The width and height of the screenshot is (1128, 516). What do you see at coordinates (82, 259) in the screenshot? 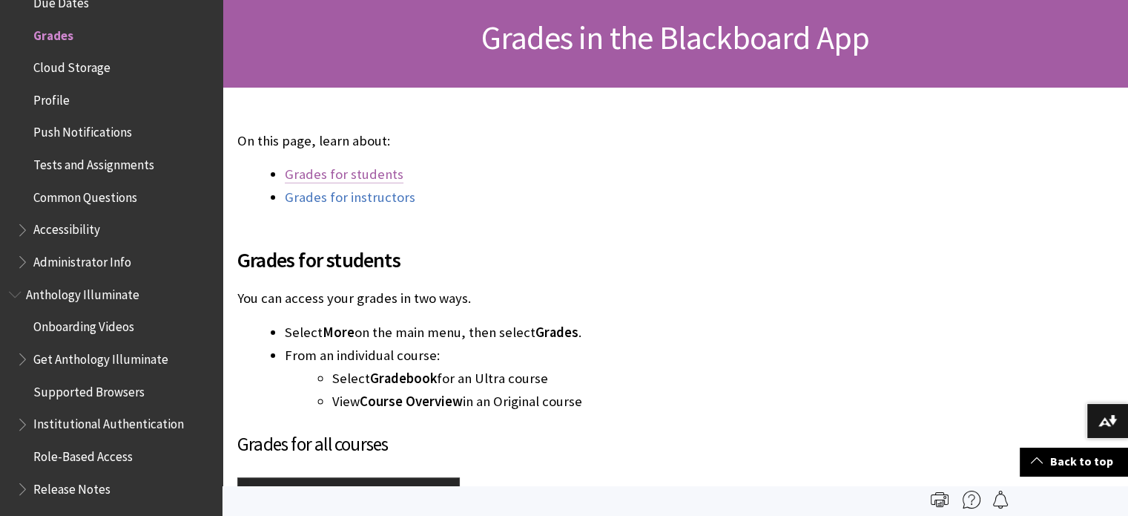
I see `span: Administrator Info` at bounding box center [82, 259].